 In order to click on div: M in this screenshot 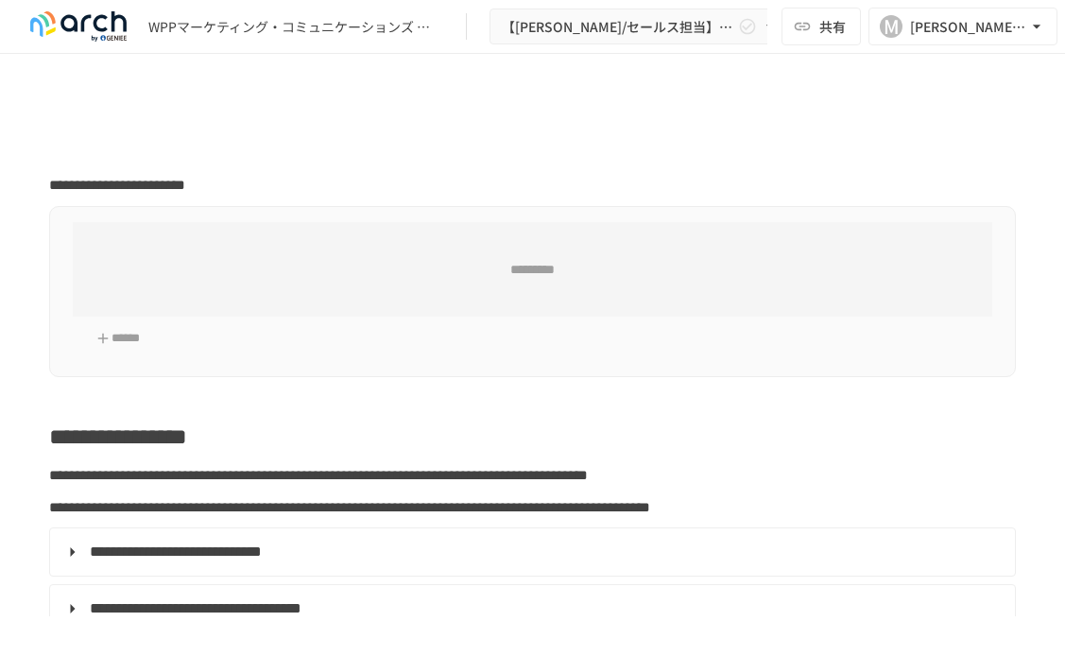, I will do `click(891, 26)`.